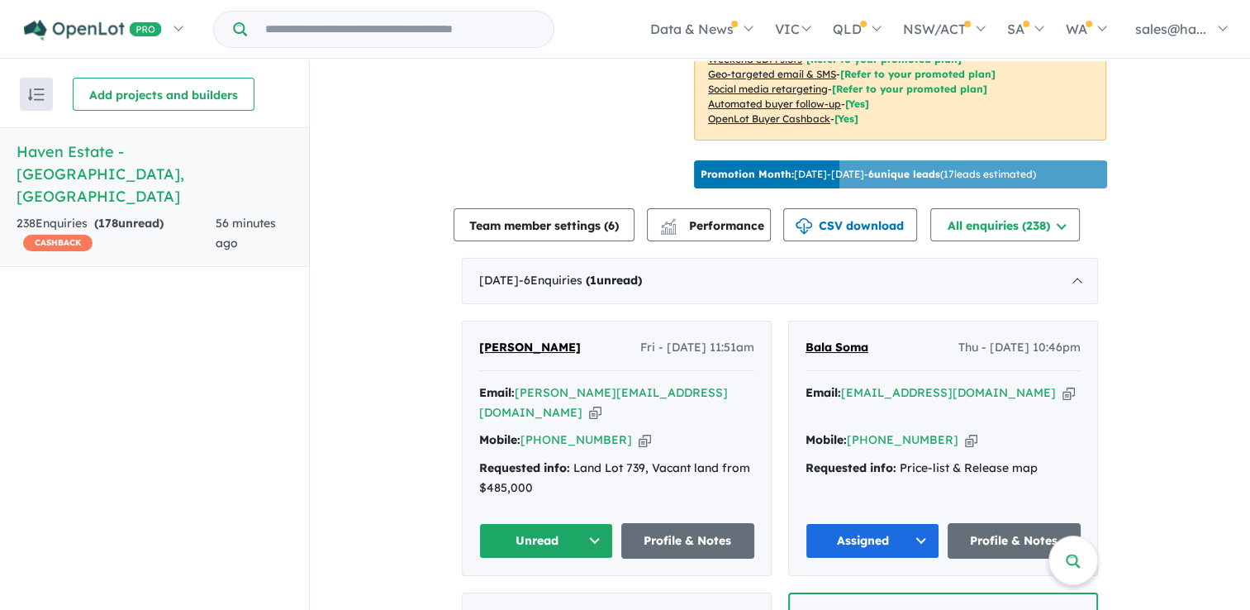 This screenshot has height=610, width=1250. What do you see at coordinates (904, 174) in the screenshot?
I see `b: 6 unique leads` at bounding box center [904, 174].